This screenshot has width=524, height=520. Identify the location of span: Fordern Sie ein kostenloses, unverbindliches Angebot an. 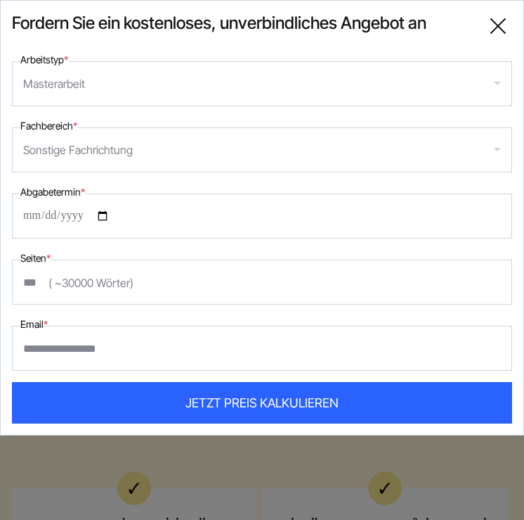
(219, 23).